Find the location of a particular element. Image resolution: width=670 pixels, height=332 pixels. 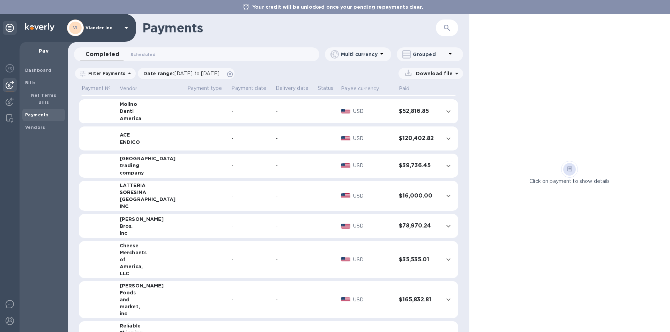

span: Vendor is located at coordinates (133, 89).